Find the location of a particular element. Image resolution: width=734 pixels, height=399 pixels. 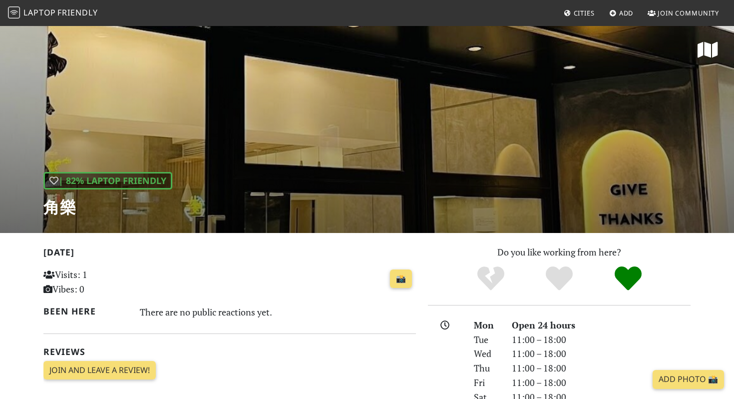

h2: Been here is located at coordinates (85, 311).